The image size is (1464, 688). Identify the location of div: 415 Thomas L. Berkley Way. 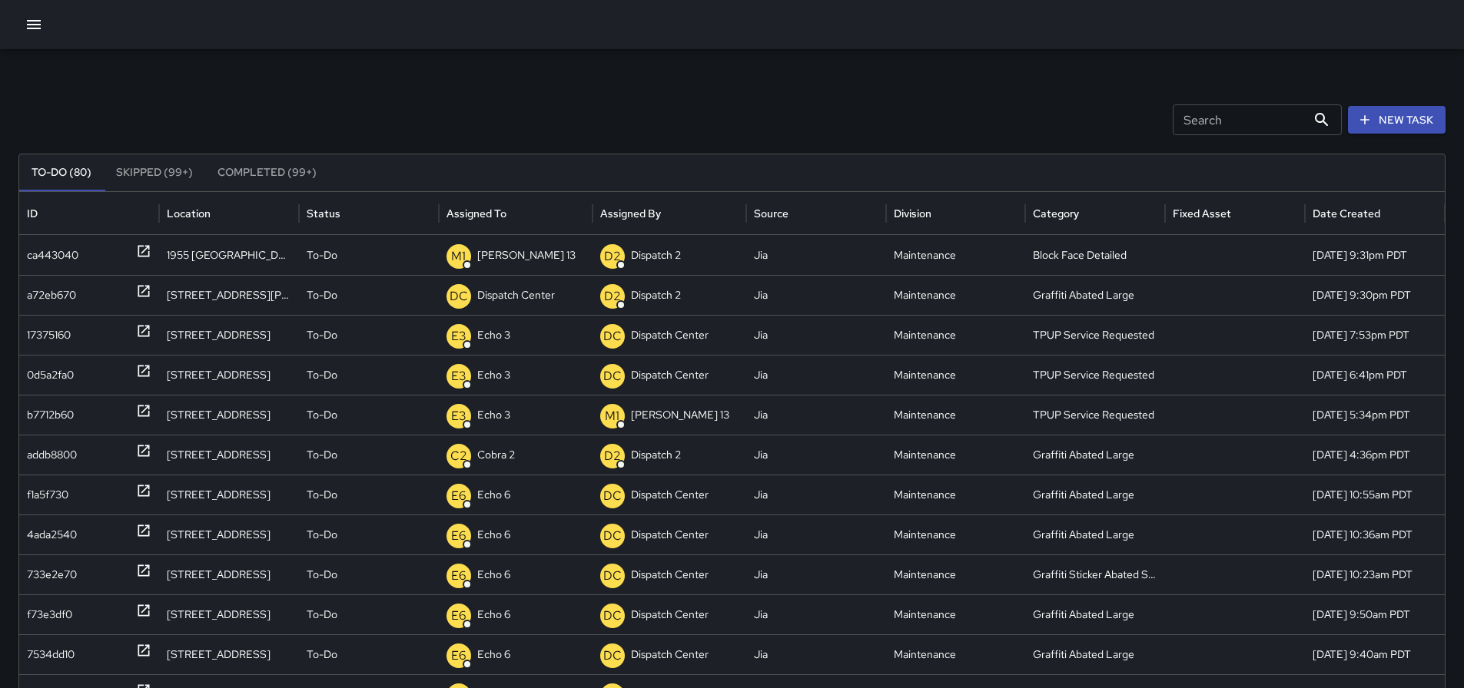
(229, 295).